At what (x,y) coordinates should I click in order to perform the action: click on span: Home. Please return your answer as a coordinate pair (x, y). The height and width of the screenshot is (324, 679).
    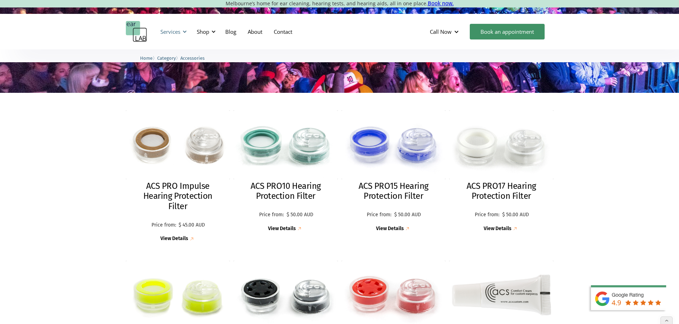
    Looking at the image, I should click on (146, 58).